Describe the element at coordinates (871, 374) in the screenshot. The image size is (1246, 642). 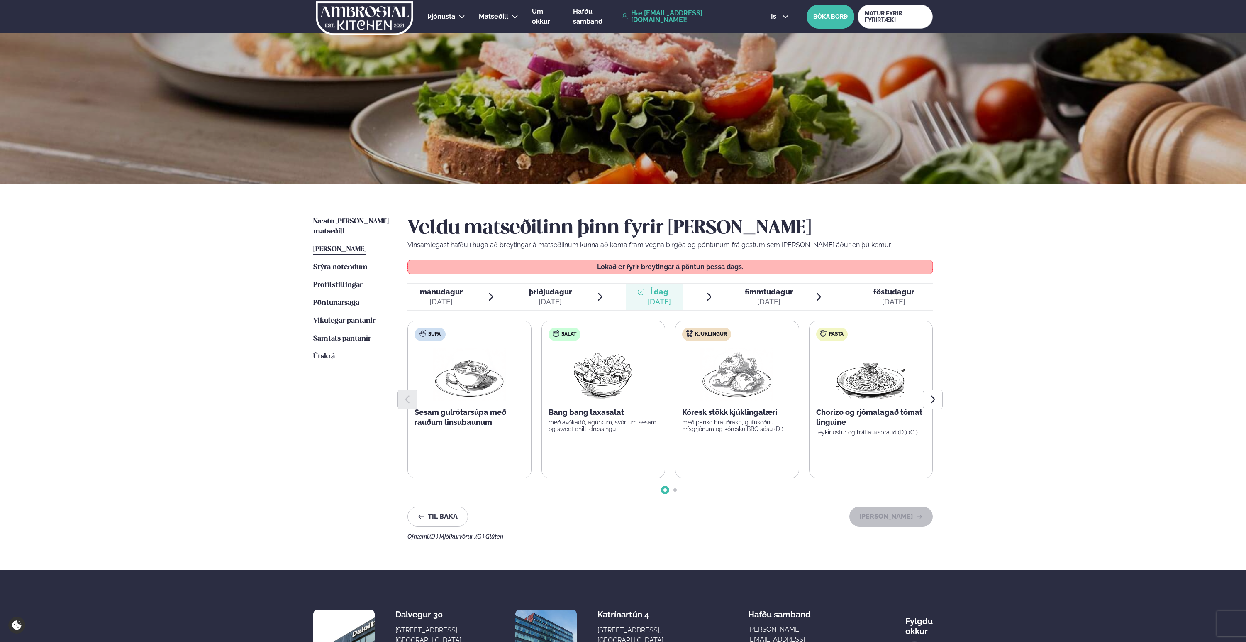
I see `img: Spagetti.png` at that location.